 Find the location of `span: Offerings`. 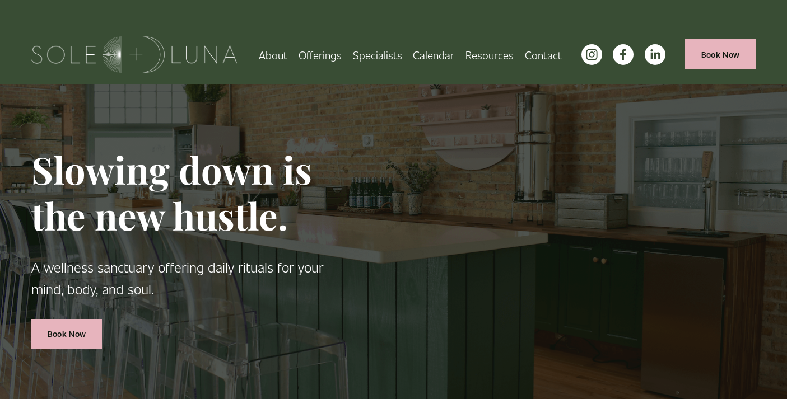

span: Offerings is located at coordinates (320, 54).